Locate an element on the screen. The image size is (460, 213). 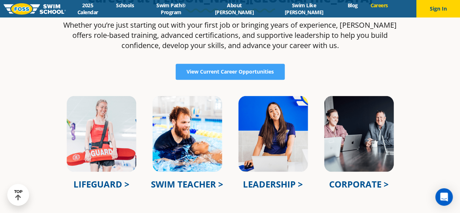
a: Blog is located at coordinates (352, 5).